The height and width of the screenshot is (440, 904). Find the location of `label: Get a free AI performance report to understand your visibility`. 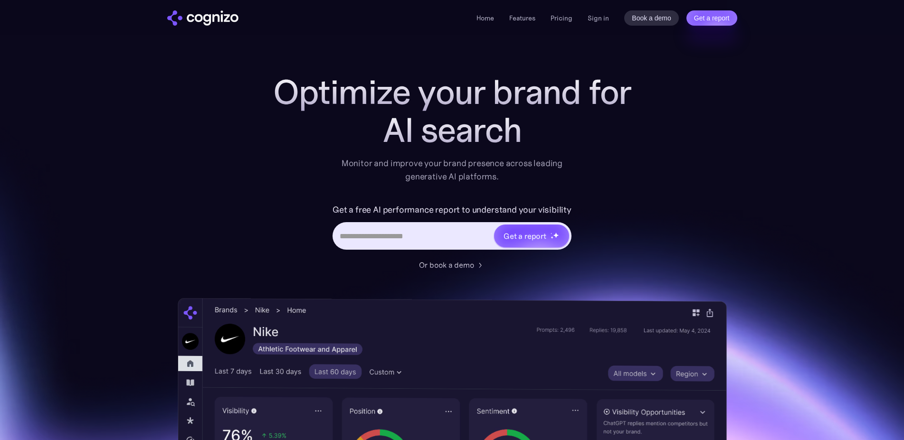

label: Get a free AI performance report to understand your visibility is located at coordinates (452, 210).